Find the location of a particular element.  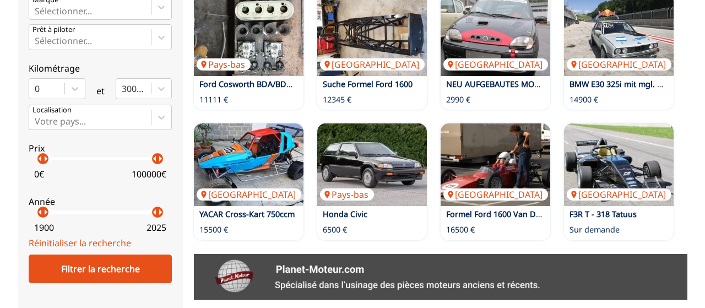

p: 11111 € is located at coordinates (214, 100).